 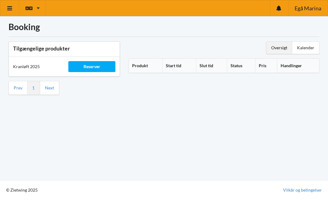 What do you see at coordinates (306, 48) in the screenshot?
I see `div: Kalender` at bounding box center [306, 48].